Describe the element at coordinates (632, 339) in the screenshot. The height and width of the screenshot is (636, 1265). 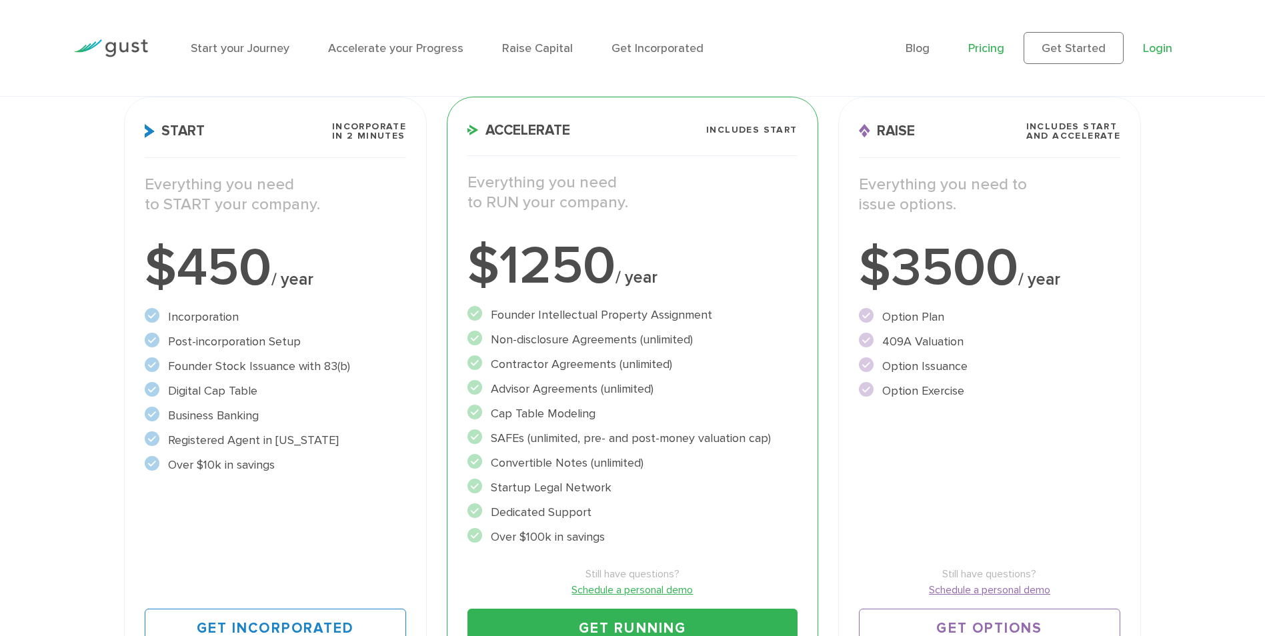
I see `li: Non-disclosure Agreements (unlimited)` at that location.